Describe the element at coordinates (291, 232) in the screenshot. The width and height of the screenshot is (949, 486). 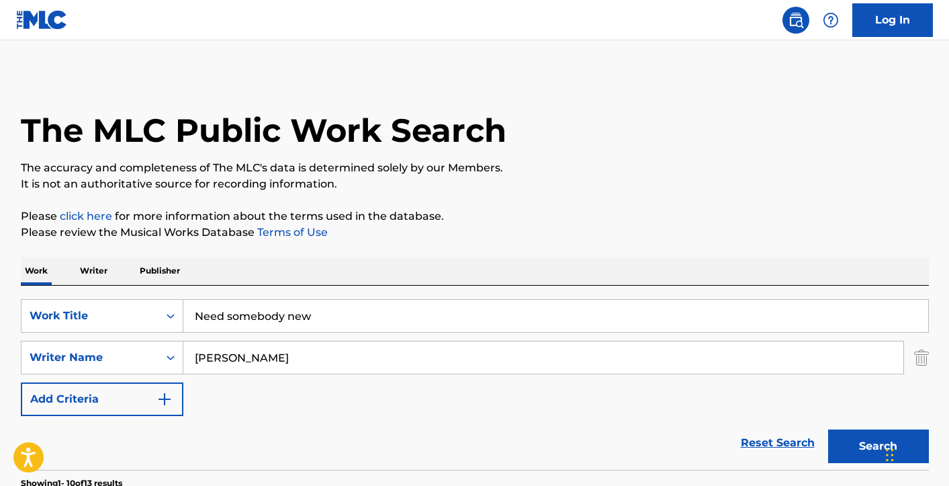
I see `a: Terms of Use` at that location.